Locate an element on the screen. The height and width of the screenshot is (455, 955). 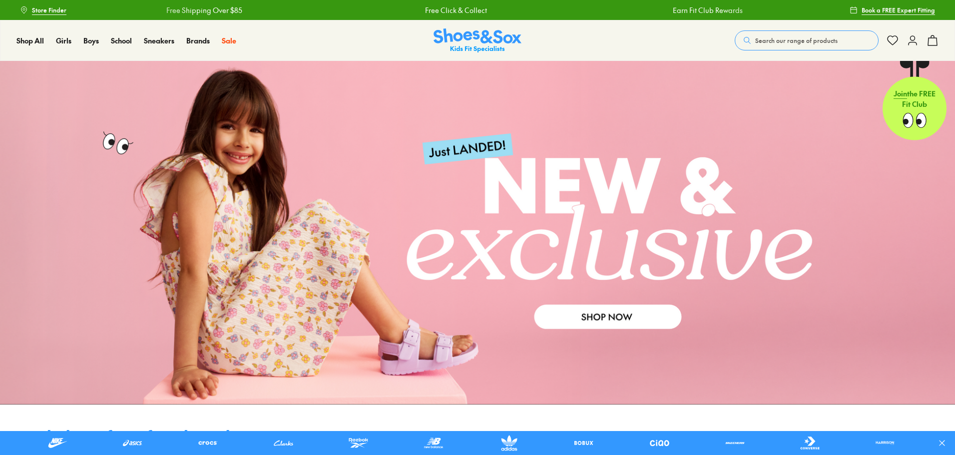
a: Boys is located at coordinates (91, 40).